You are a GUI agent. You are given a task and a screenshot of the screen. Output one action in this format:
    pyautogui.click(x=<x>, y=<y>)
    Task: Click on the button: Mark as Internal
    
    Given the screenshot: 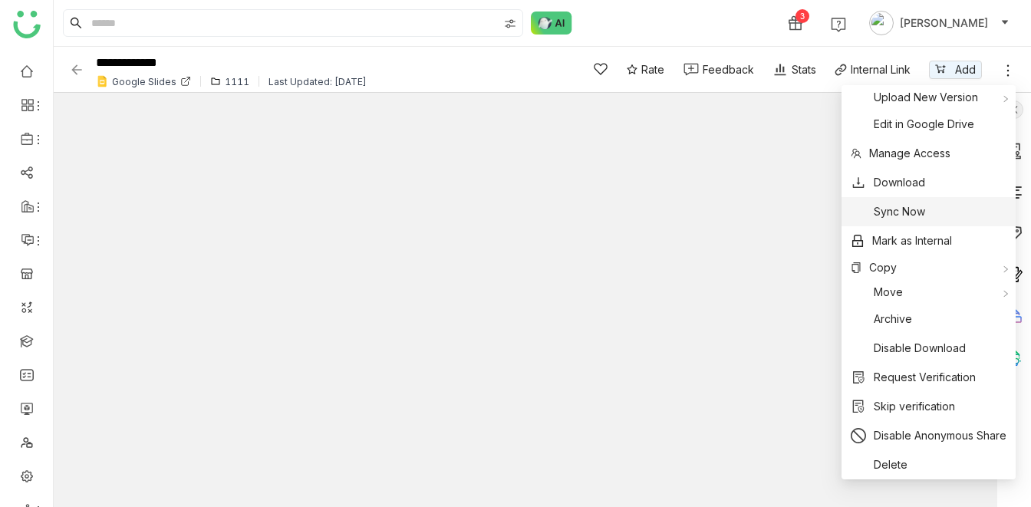 What is the action you would take?
    pyautogui.click(x=928, y=241)
    